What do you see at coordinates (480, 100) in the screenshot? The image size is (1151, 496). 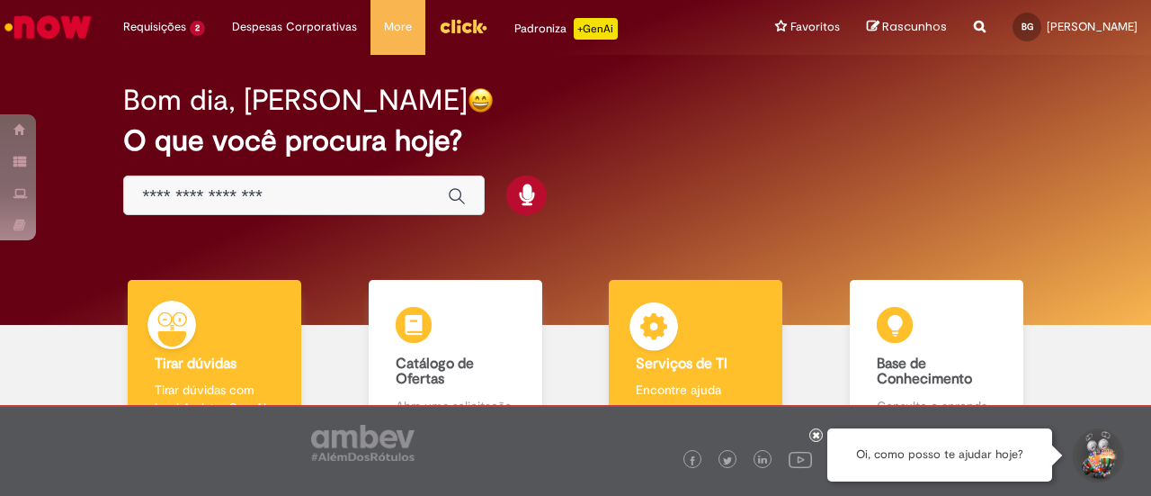 I see `img: happy-face.png` at bounding box center [480, 100].